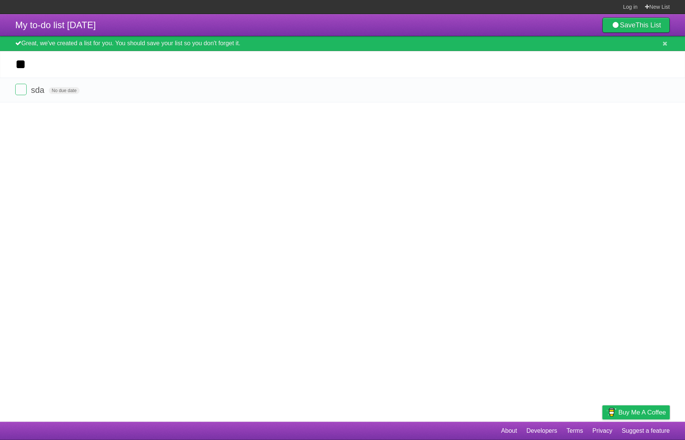 This screenshot has width=685, height=440. I want to click on a: Buy me a coffee, so click(636, 413).